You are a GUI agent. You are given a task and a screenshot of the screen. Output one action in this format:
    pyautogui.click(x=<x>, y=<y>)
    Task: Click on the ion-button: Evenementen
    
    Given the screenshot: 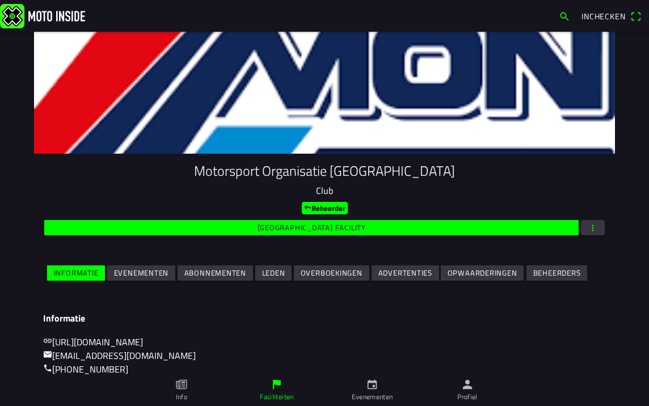 What is the action you would take?
    pyautogui.click(x=141, y=273)
    